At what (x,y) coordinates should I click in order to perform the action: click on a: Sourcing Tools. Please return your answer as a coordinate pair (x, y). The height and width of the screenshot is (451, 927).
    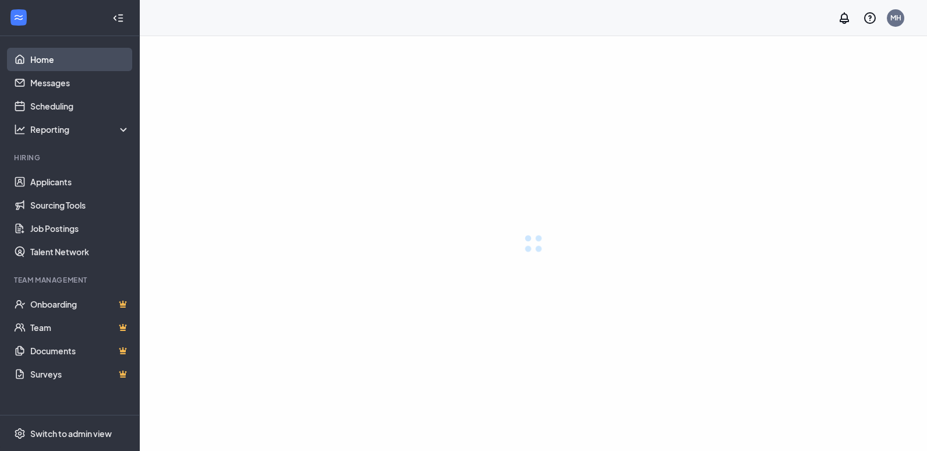
    Looking at the image, I should click on (80, 205).